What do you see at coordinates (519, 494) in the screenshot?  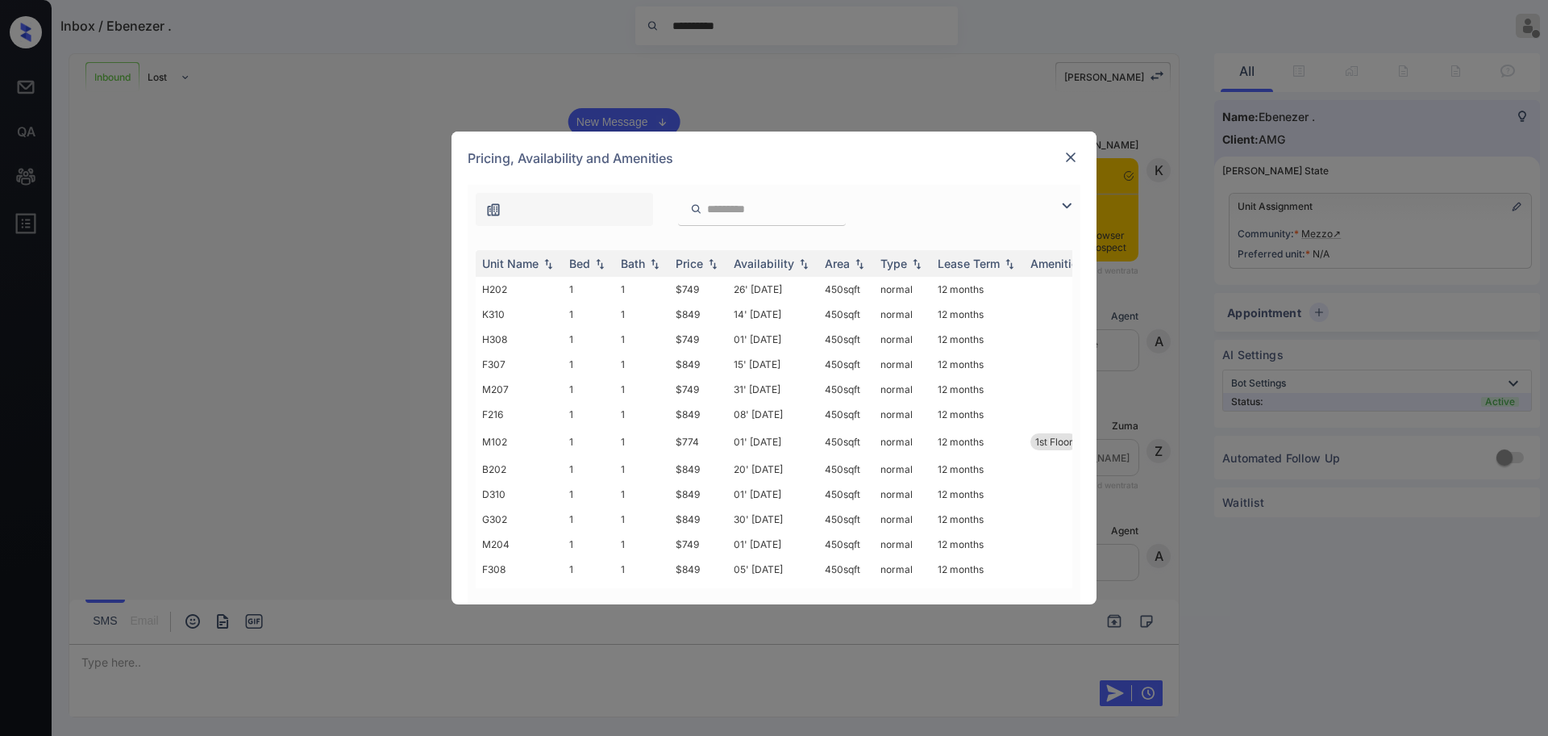 I see `td: D310` at bounding box center [519, 494].